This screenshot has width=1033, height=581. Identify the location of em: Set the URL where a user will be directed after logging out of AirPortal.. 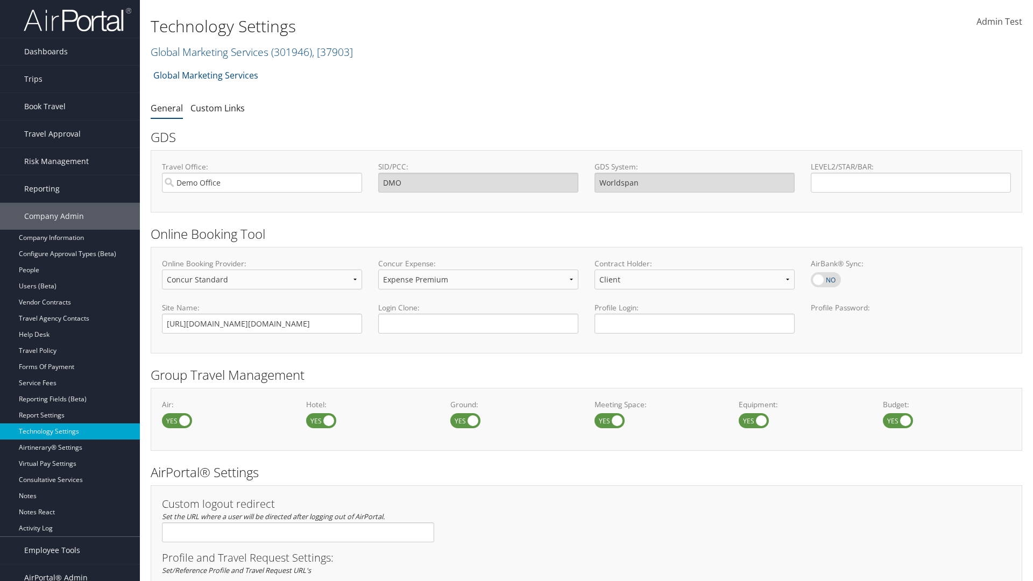
(273, 517).